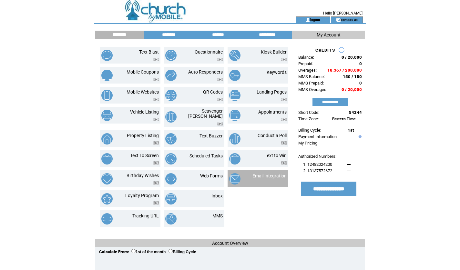 This screenshot has width=460, height=270. Describe the element at coordinates (107, 75) in the screenshot. I see `img: mobile-coupons.png` at that location.